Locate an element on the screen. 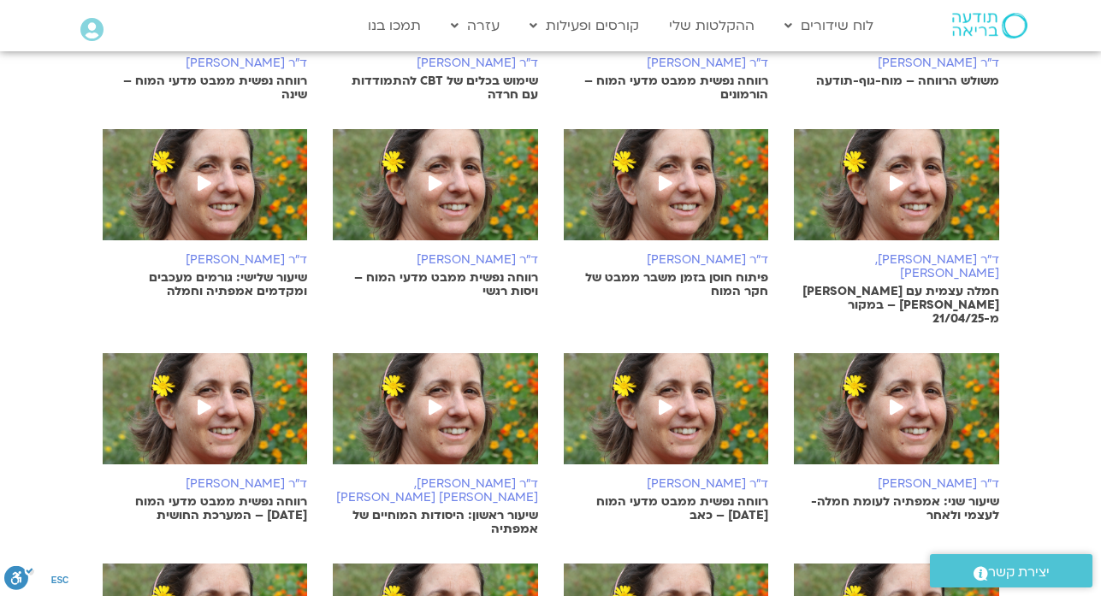  p: רווחה נפשית ממבט מדעי המוח – שינה is located at coordinates (205, 88).